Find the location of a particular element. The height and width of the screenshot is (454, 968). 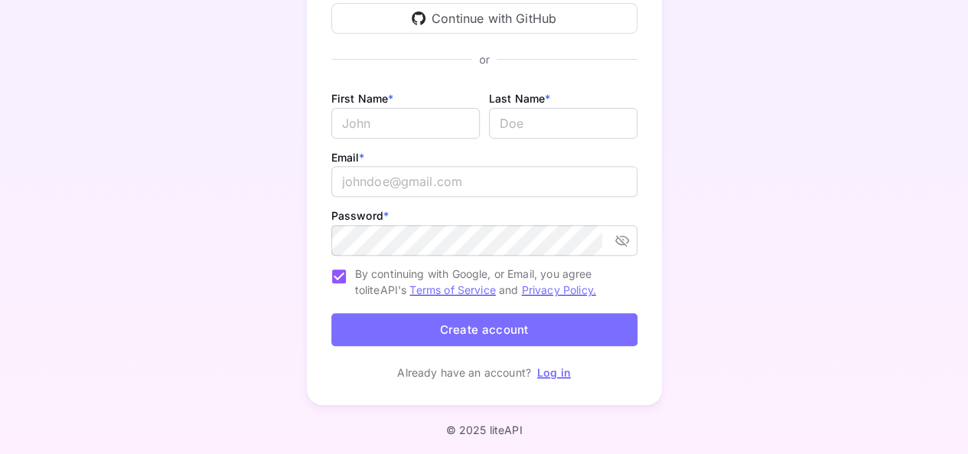

label: Email is located at coordinates (348, 157).